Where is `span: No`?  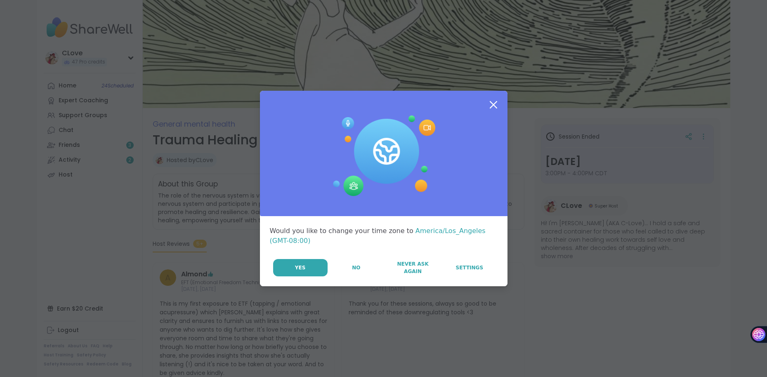 span: No is located at coordinates (356, 268).